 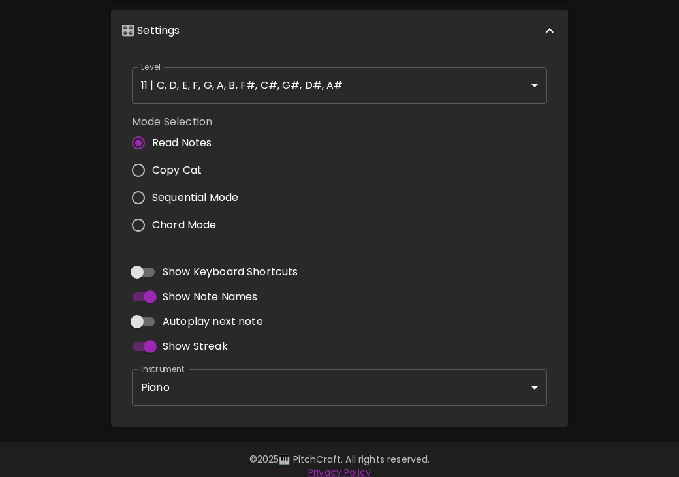 I want to click on span: Show Keyboard Shortcuts, so click(x=230, y=272).